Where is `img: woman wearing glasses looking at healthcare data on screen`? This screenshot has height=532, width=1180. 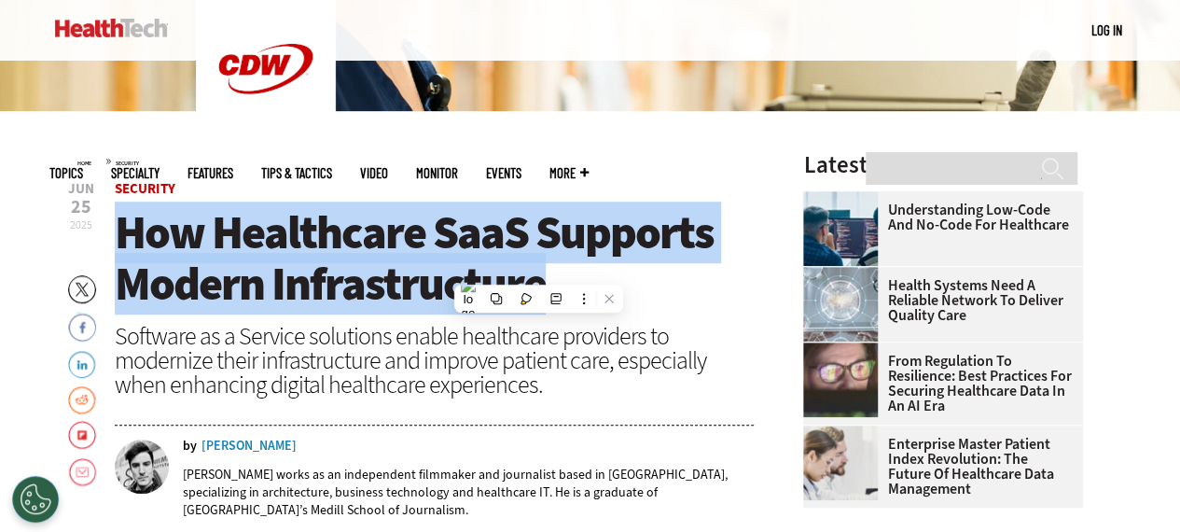
img: woman wearing glasses looking at healthcare data on screen is located at coordinates (841, 380).